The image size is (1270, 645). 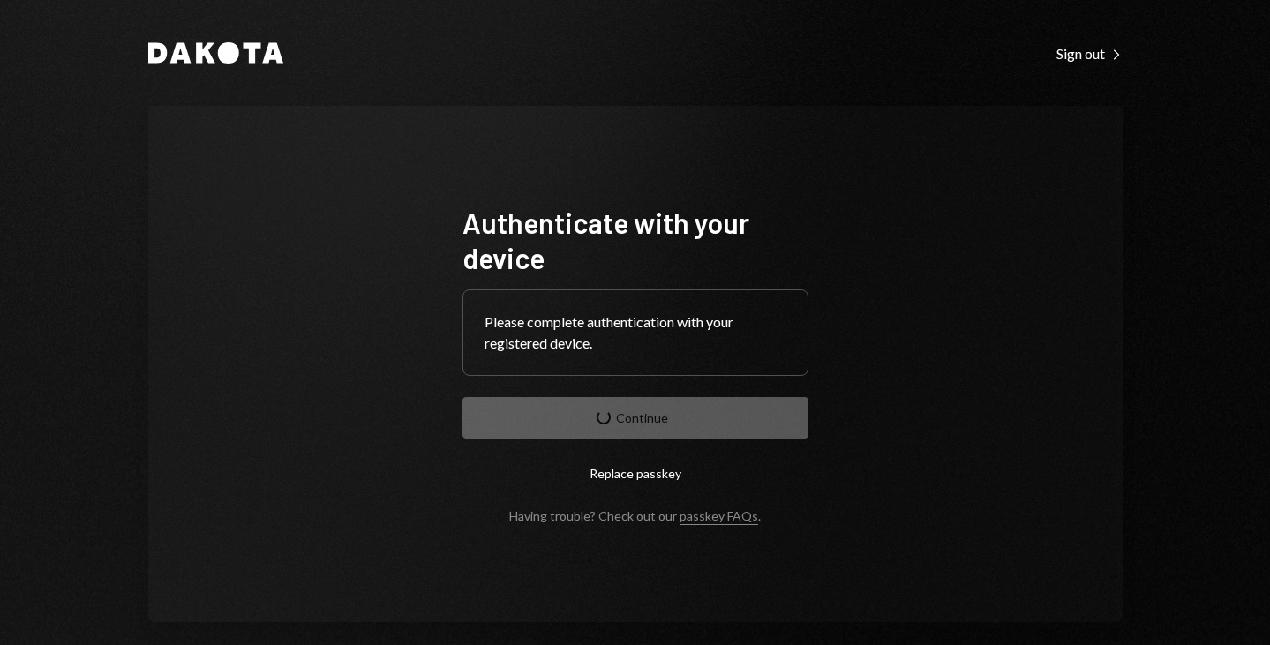 What do you see at coordinates (1089, 53) in the screenshot?
I see `a: Sign out` at bounding box center [1089, 53].